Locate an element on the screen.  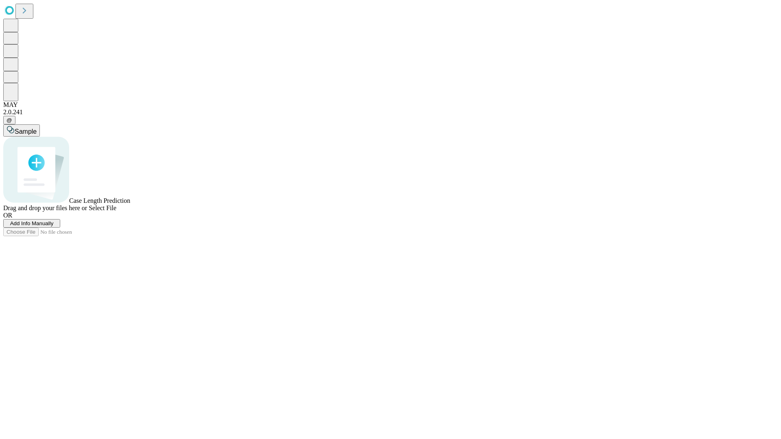
button: Sample is located at coordinates (22, 131).